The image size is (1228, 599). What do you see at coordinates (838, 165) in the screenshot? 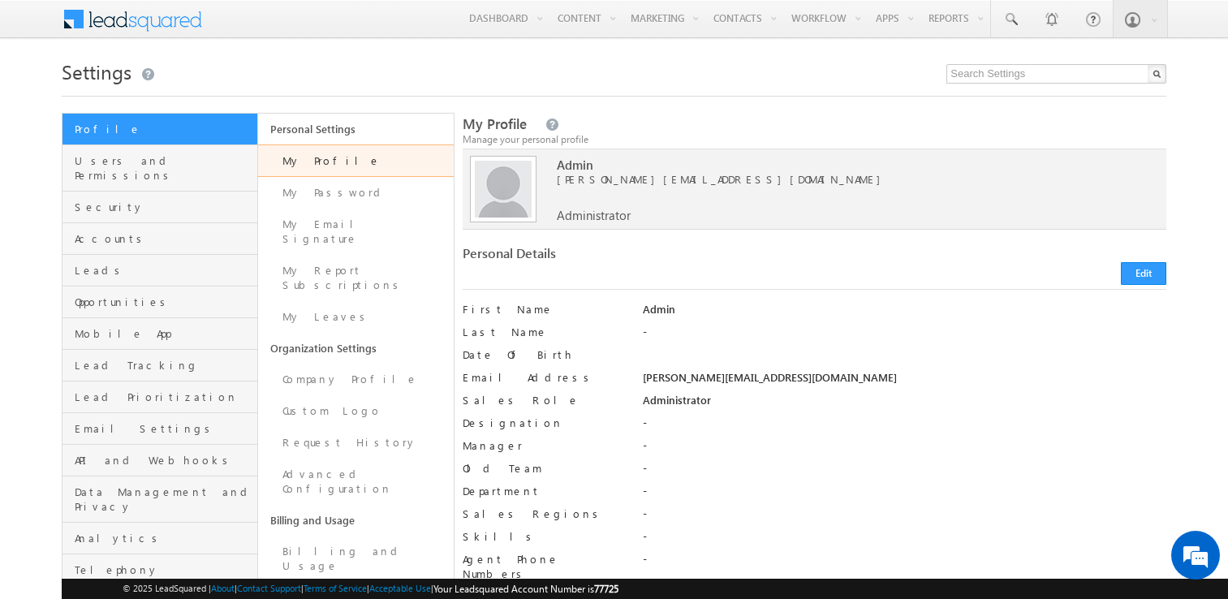
I see `span: Admin` at bounding box center [838, 165].